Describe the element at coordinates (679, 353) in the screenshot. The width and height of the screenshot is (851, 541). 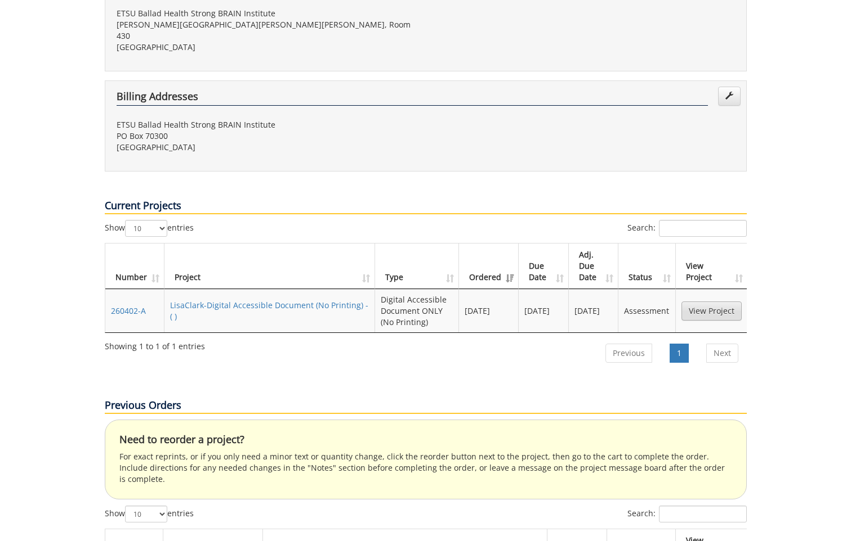
I see `a: 1` at that location.